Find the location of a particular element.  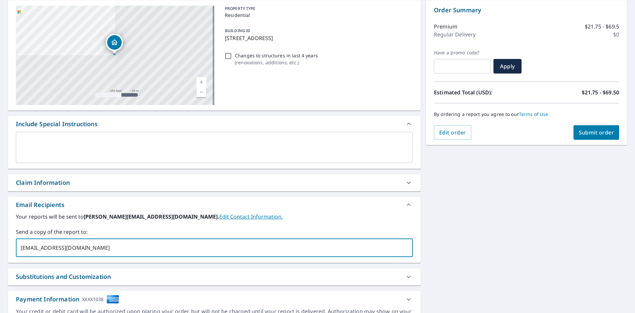

p: Order Summary is located at coordinates (527, 10).